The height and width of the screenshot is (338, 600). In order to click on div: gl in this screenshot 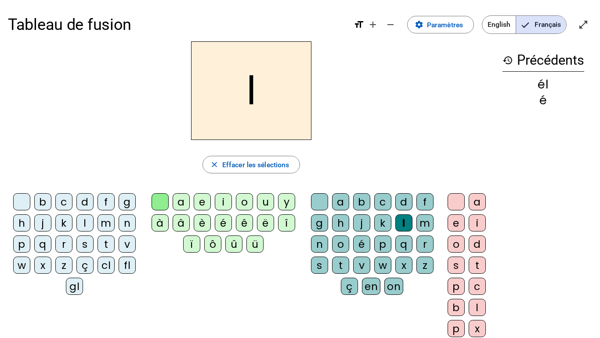, I will do `click(74, 286)`.